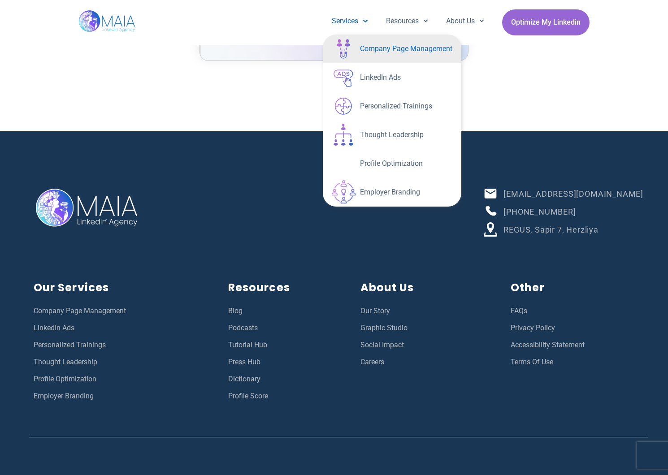  I want to click on a: Accessibility Statement, so click(577, 345).